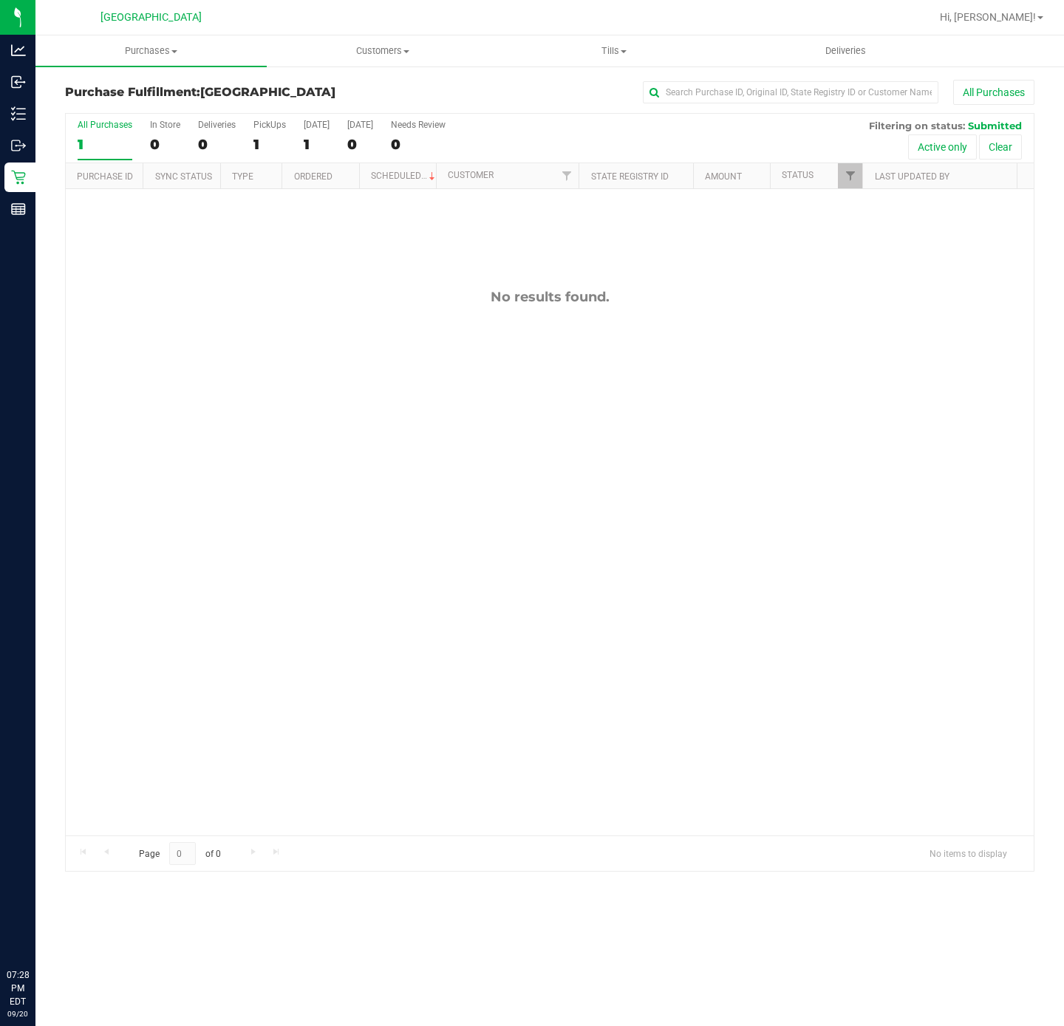  Describe the element at coordinates (845, 51) in the screenshot. I see `span: Deliveries` at that location.